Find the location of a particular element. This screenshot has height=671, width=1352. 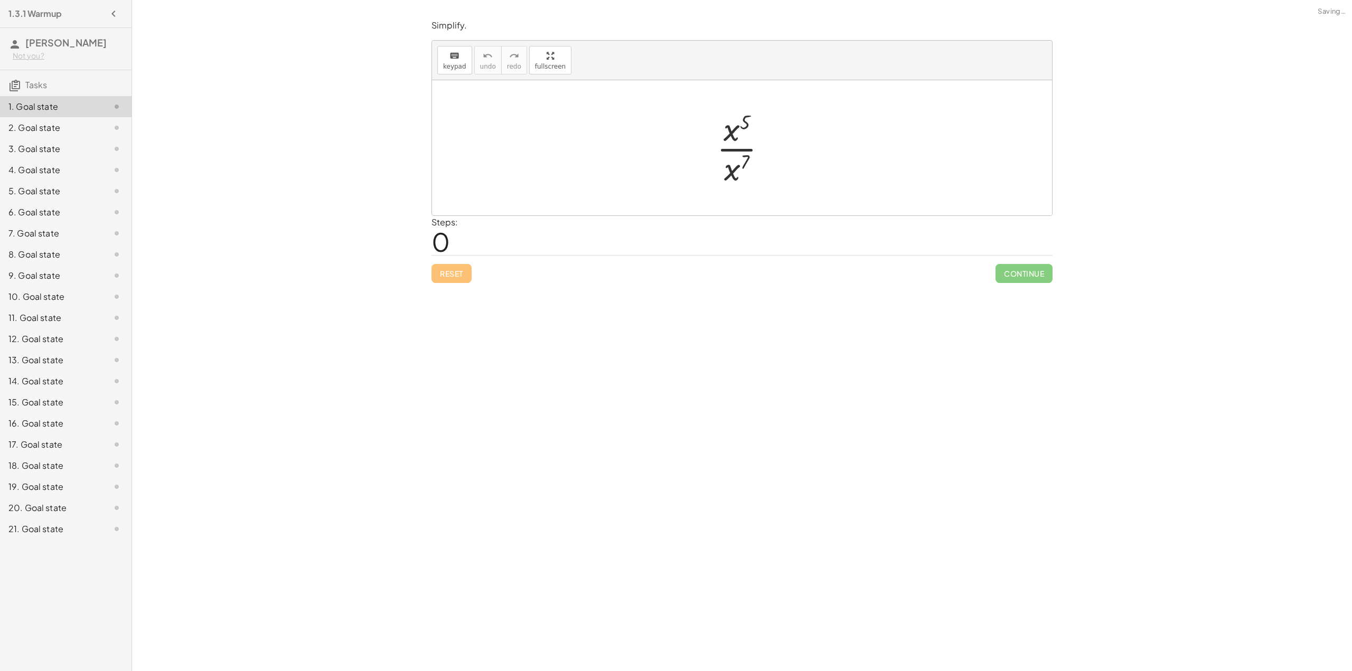

div: 18. Goal state is located at coordinates (51, 466).